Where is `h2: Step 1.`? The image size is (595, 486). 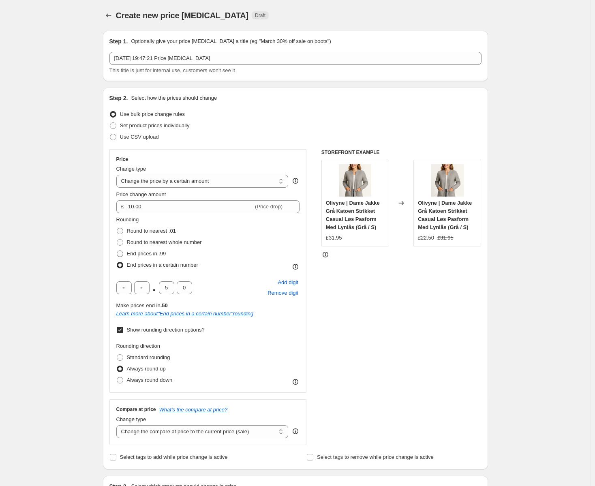
h2: Step 1. is located at coordinates (119, 41).